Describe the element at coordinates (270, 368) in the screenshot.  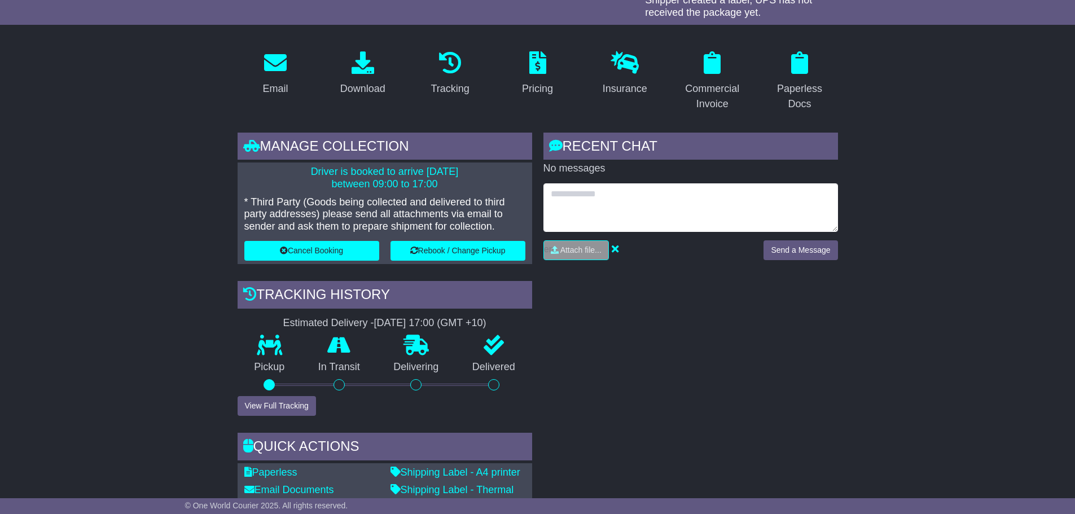
I see `p: Pickup` at that location.